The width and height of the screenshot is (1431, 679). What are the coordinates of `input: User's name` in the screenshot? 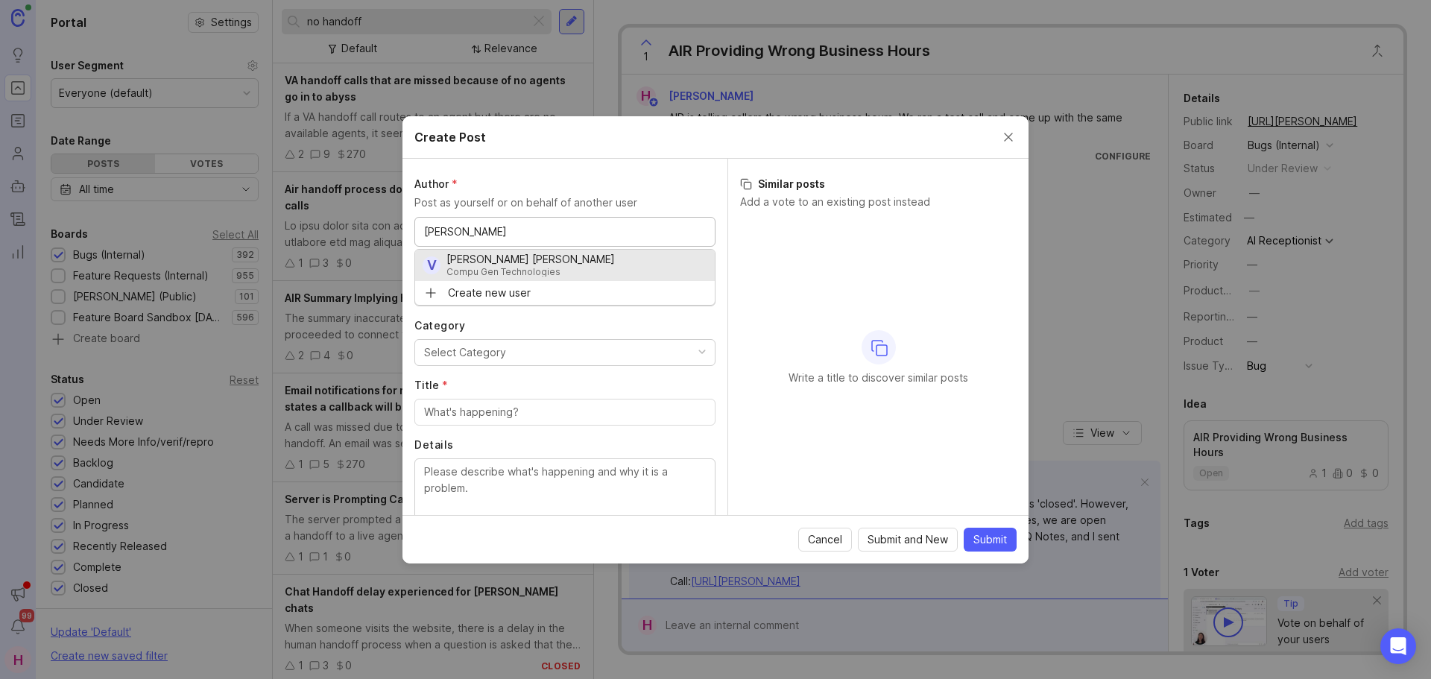 It's located at (565, 232).